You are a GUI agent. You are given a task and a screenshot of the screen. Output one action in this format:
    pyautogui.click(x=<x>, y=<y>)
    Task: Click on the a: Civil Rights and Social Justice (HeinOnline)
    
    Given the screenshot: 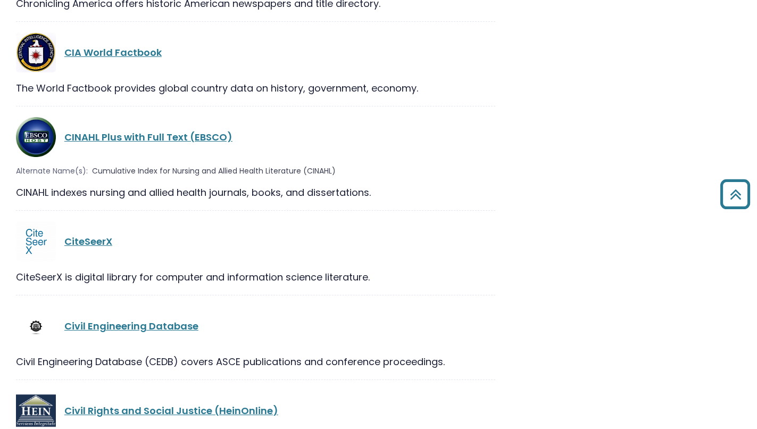 What is the action you would take?
    pyautogui.click(x=171, y=410)
    